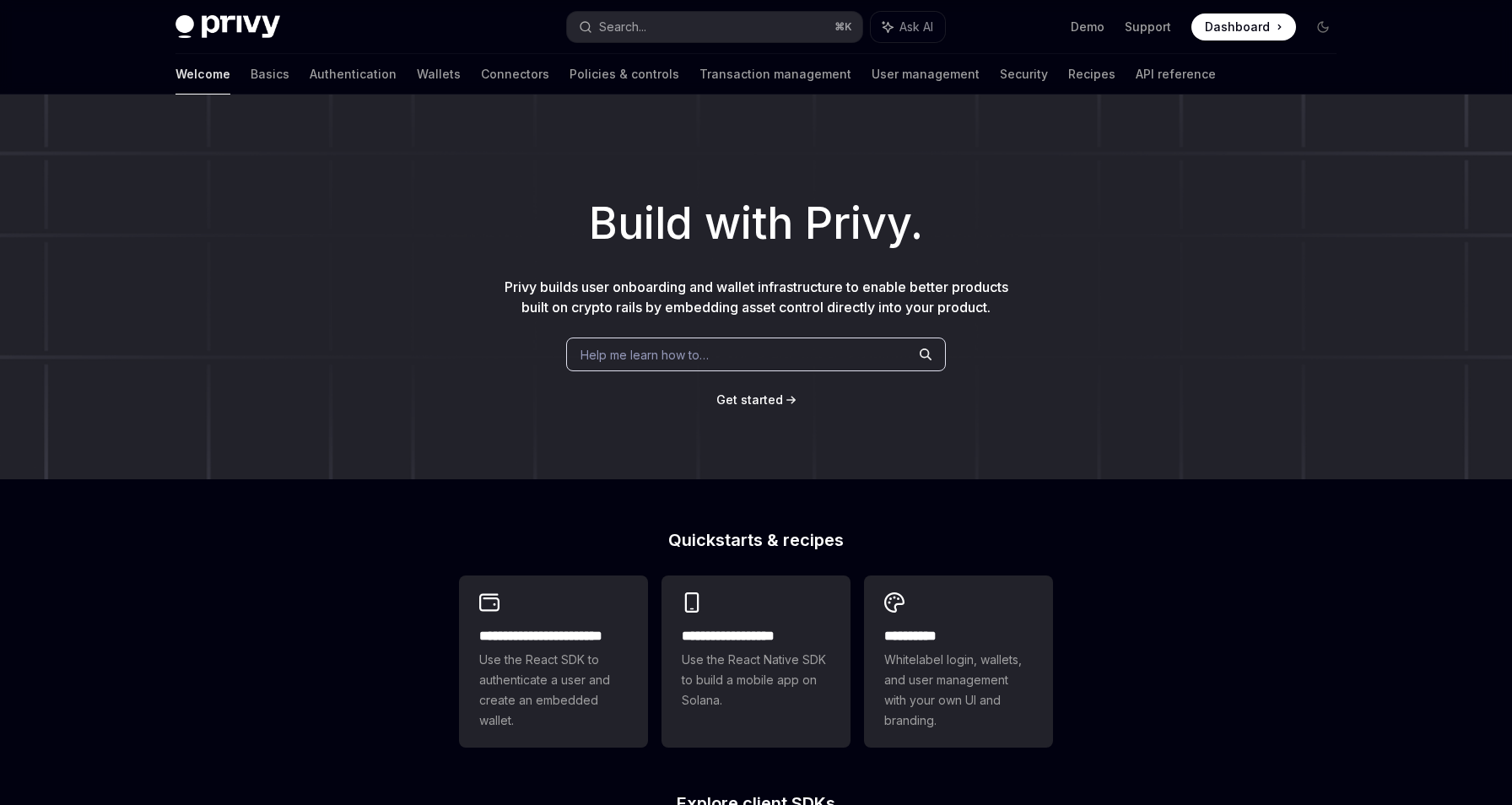 The width and height of the screenshot is (1512, 805). I want to click on a: Authentication, so click(353, 74).